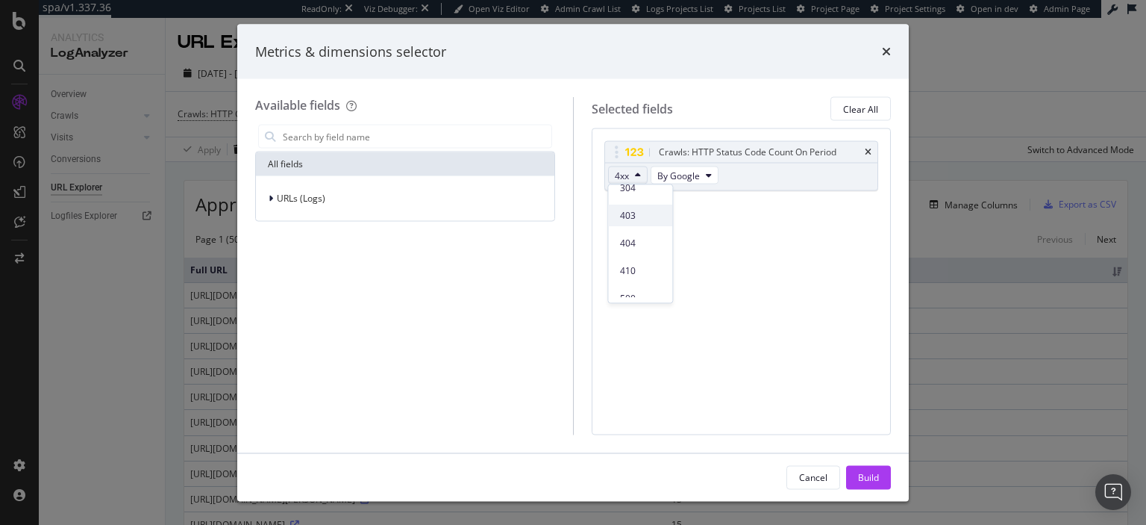 Image resolution: width=1146 pixels, height=525 pixels. What do you see at coordinates (742, 166) in the screenshot?
I see `div: Crawls: HTTP Status Code Count On Periodtimes4xxBy Google` at bounding box center [742, 166].